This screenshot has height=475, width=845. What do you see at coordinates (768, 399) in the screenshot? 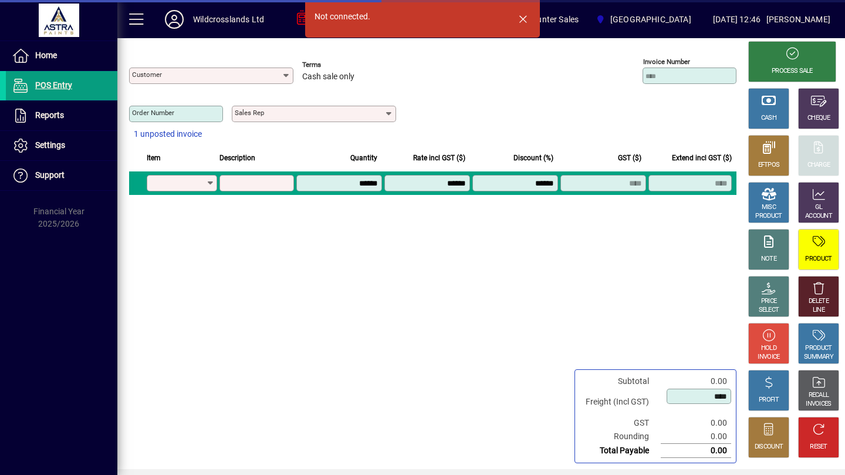
I see `div: PROFIT` at bounding box center [768, 399].